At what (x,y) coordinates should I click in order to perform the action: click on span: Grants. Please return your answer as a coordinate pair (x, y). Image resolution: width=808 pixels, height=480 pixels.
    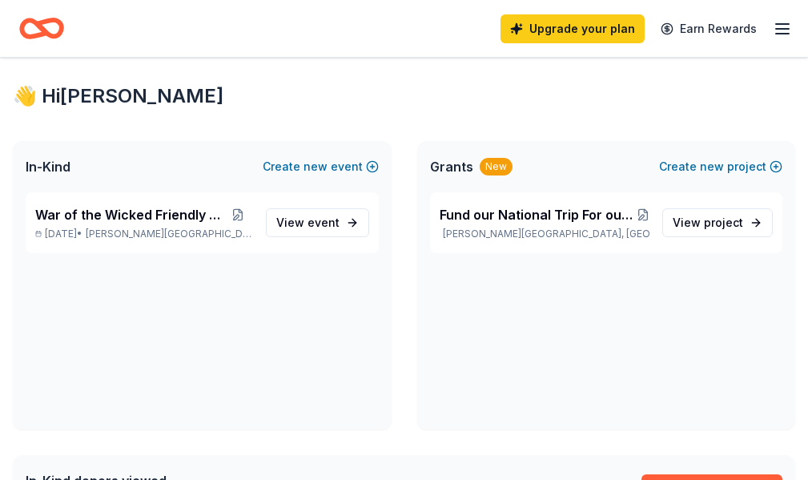
    Looking at the image, I should click on (452, 167).